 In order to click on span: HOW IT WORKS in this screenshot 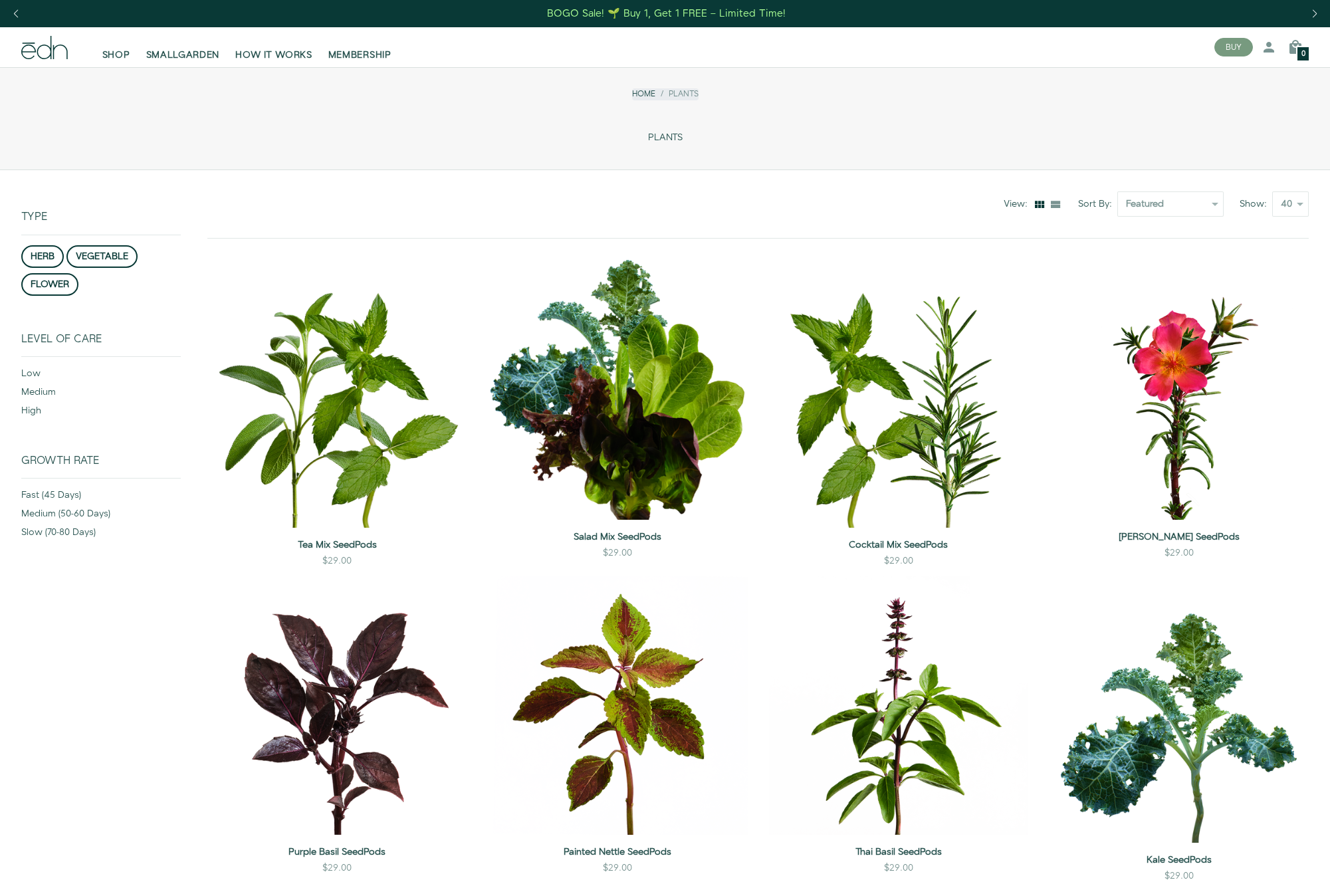, I will do `click(273, 55)`.